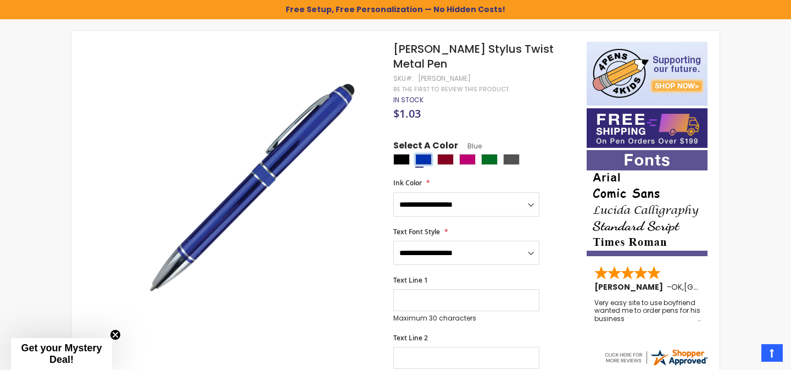 Image resolution: width=791 pixels, height=370 pixels. What do you see at coordinates (410, 337) in the screenshot?
I see `span: Text Line 2` at bounding box center [410, 337].